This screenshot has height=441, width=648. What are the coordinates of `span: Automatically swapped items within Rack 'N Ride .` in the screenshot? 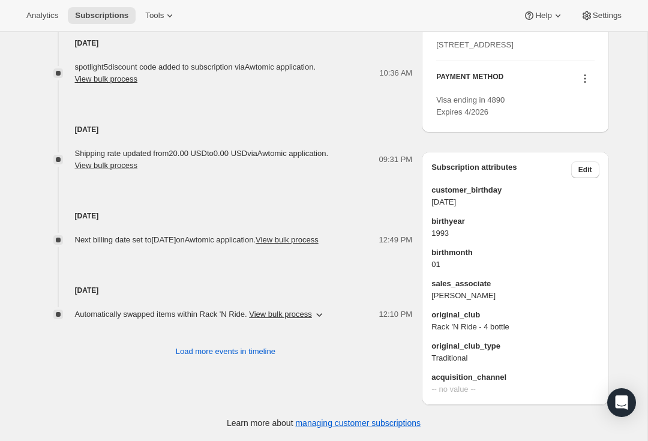 It's located at (193, 315).